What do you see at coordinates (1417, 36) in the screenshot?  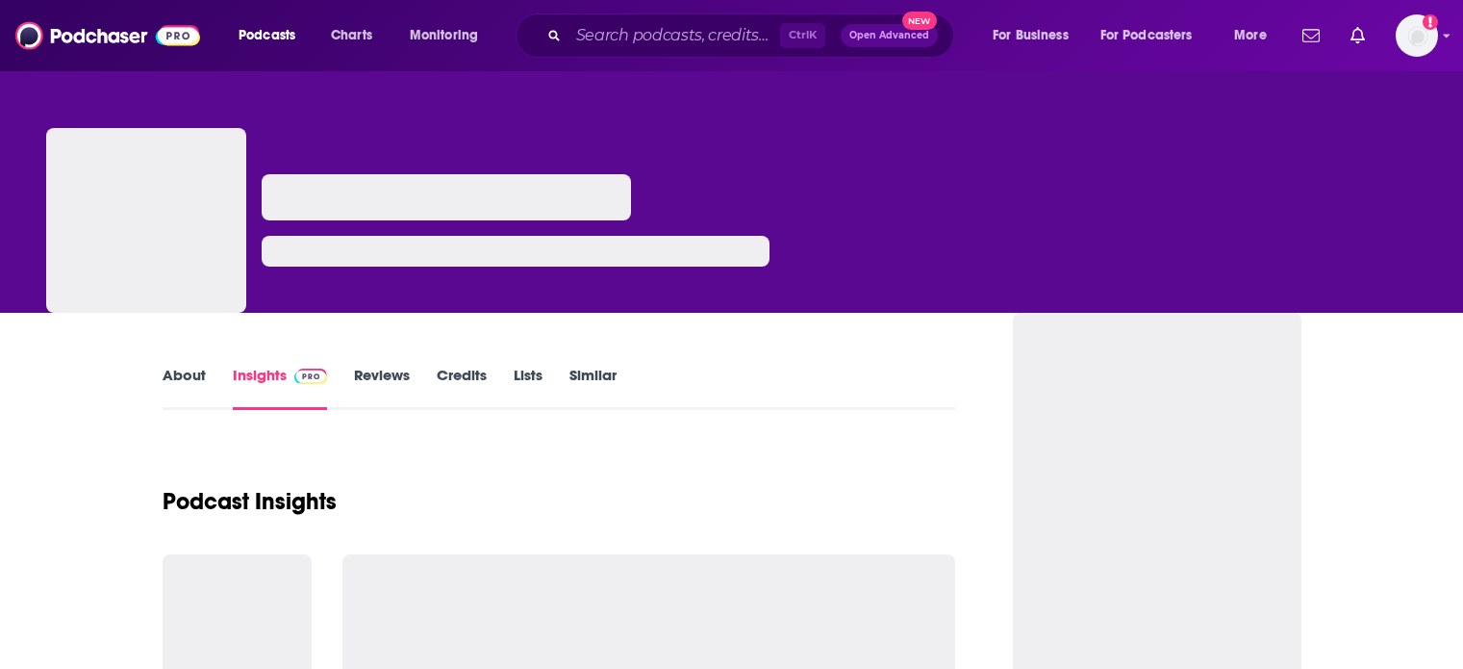 I see `img: User Profile` at bounding box center [1417, 36].